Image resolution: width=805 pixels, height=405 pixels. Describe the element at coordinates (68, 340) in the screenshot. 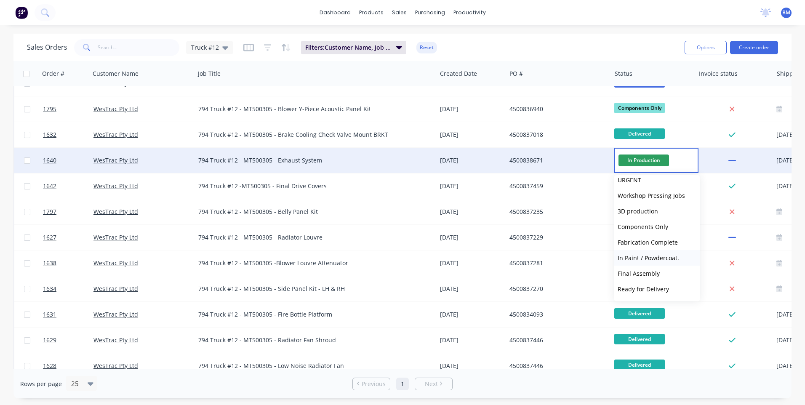

I see `a: 1629` at that location.